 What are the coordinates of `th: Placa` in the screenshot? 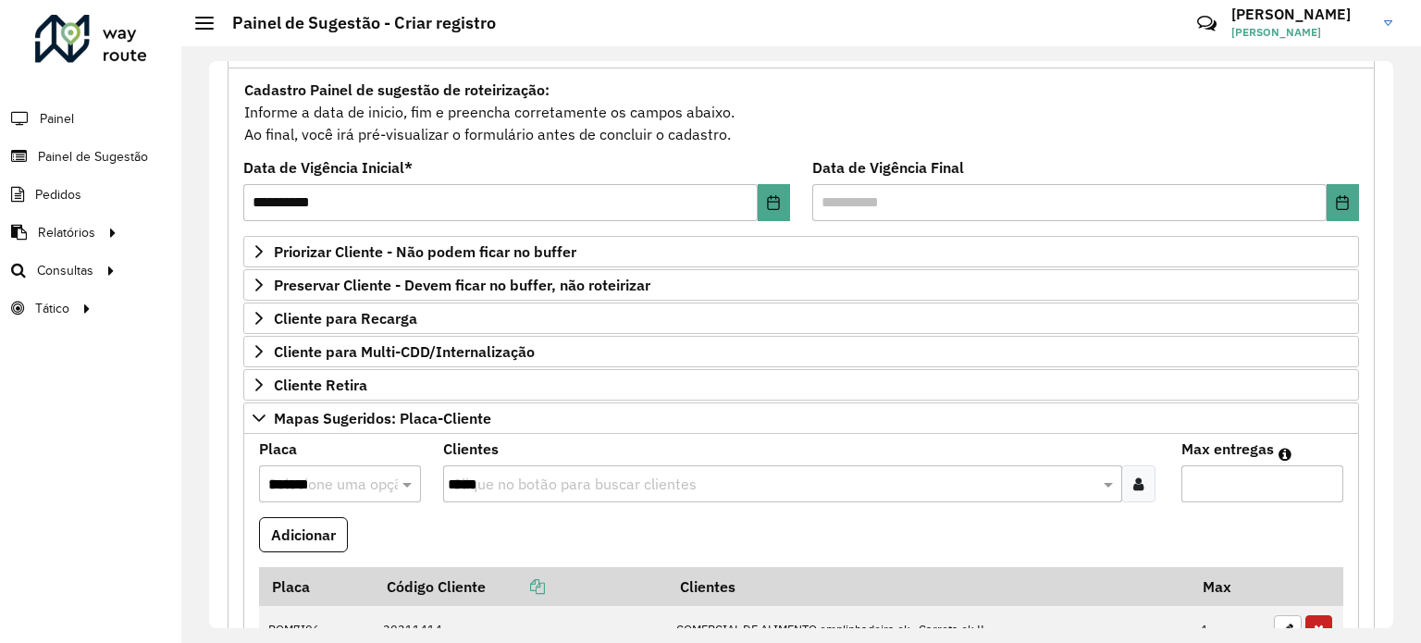 It's located at (316, 586).